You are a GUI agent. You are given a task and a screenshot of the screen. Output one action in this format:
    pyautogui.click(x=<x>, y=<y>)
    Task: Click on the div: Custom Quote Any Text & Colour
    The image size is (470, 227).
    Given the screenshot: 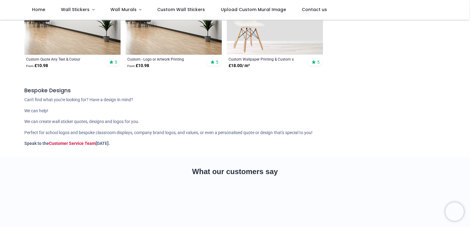 What is the action you would take?
    pyautogui.click(x=63, y=59)
    